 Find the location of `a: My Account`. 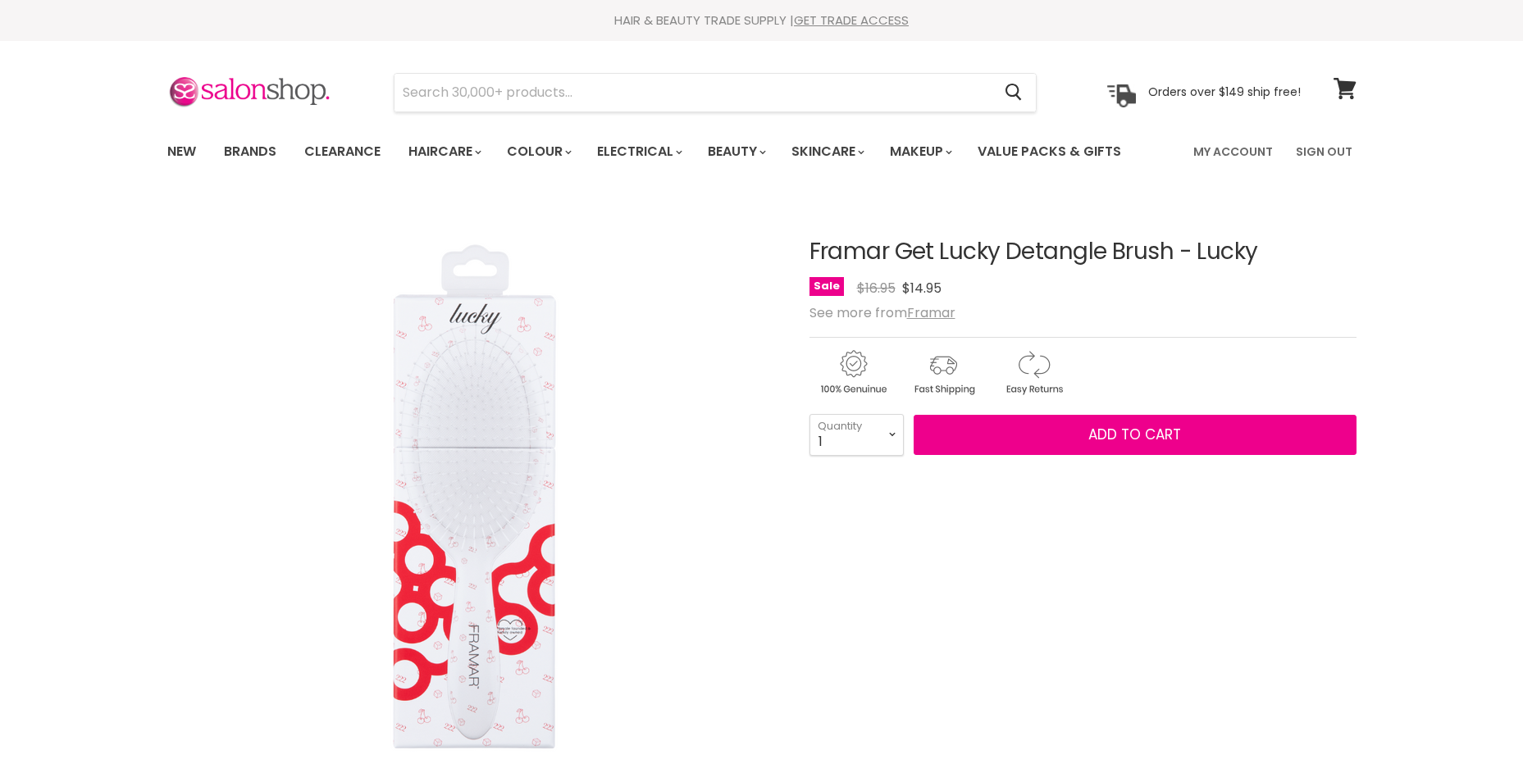

a: My Account is located at coordinates (1233, 152).